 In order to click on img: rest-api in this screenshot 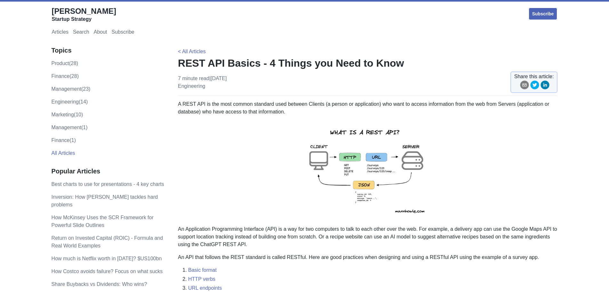, I will do `click(368, 170)`.